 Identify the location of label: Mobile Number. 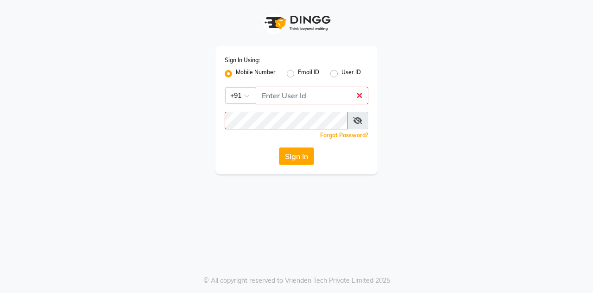
(256, 74).